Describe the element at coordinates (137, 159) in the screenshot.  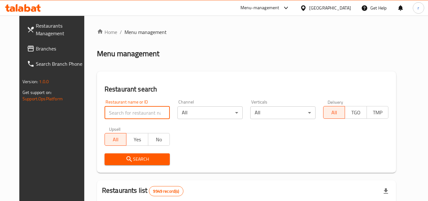
I see `button: Search` at that location.